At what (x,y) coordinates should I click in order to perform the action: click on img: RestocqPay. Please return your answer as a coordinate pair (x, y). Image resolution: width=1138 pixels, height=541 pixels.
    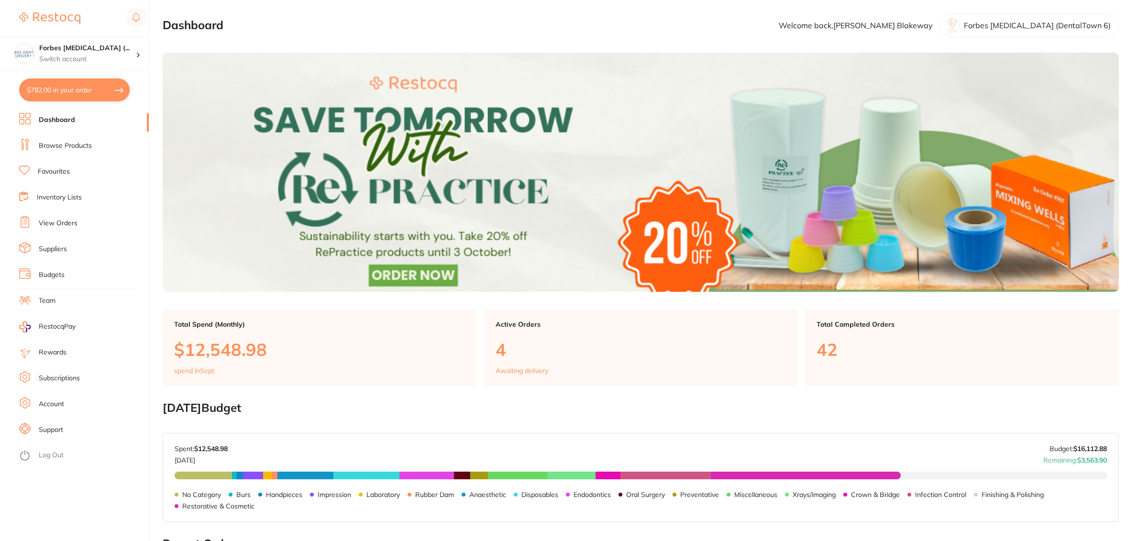
    Looking at the image, I should click on (25, 327).